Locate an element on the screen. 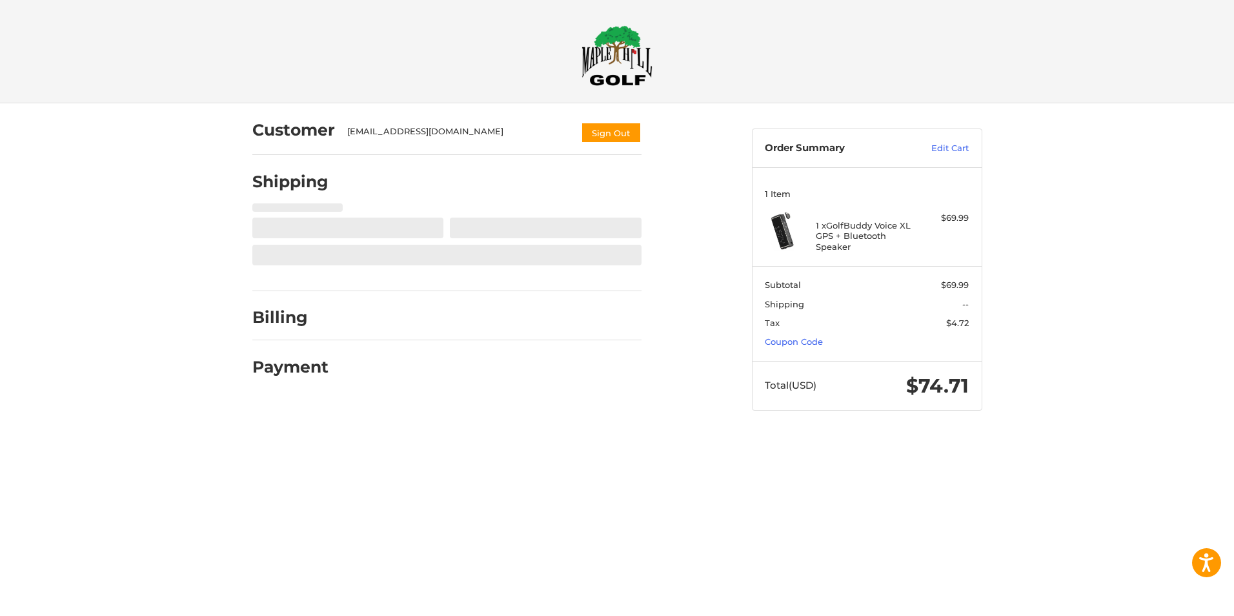 The height and width of the screenshot is (616, 1234). span: Shipping is located at coordinates (784, 304).